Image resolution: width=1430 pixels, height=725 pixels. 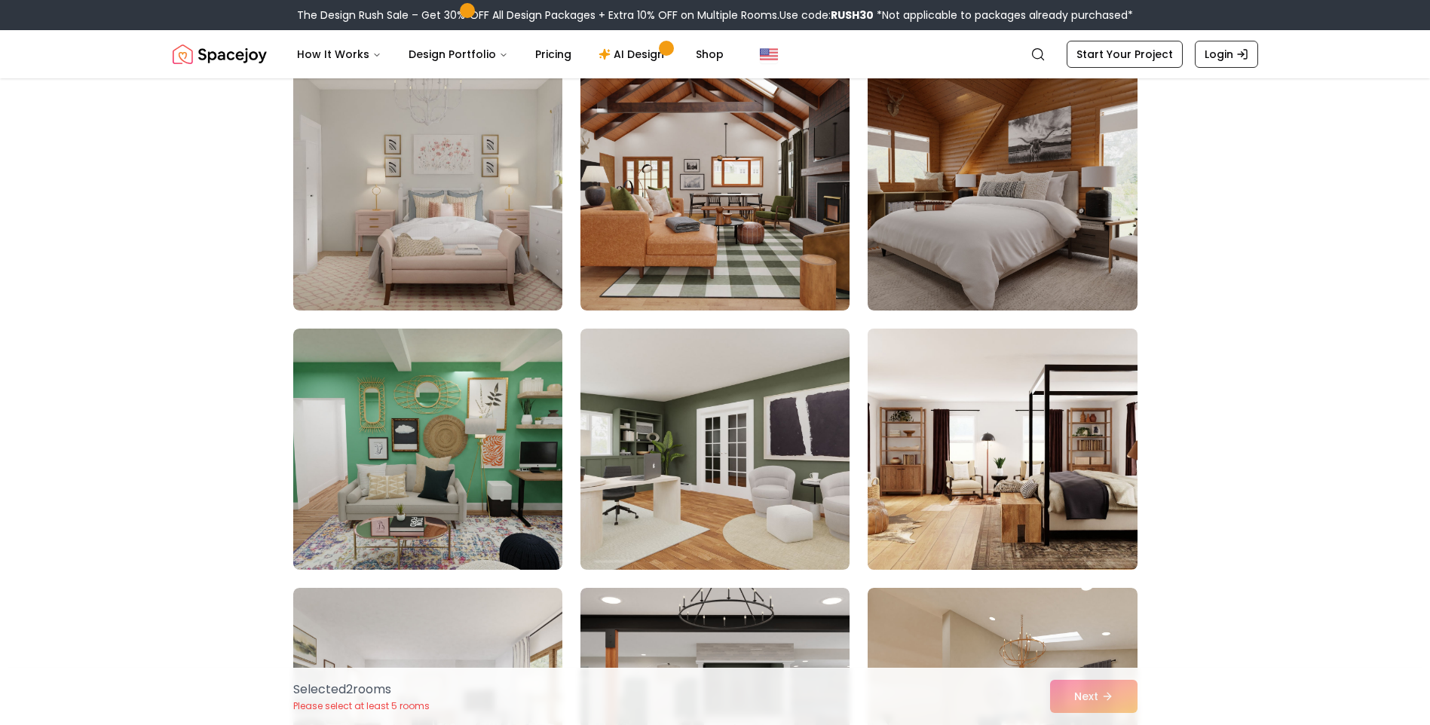 What do you see at coordinates (219, 54) in the screenshot?
I see `img: Spacejoy Logo` at bounding box center [219, 54].